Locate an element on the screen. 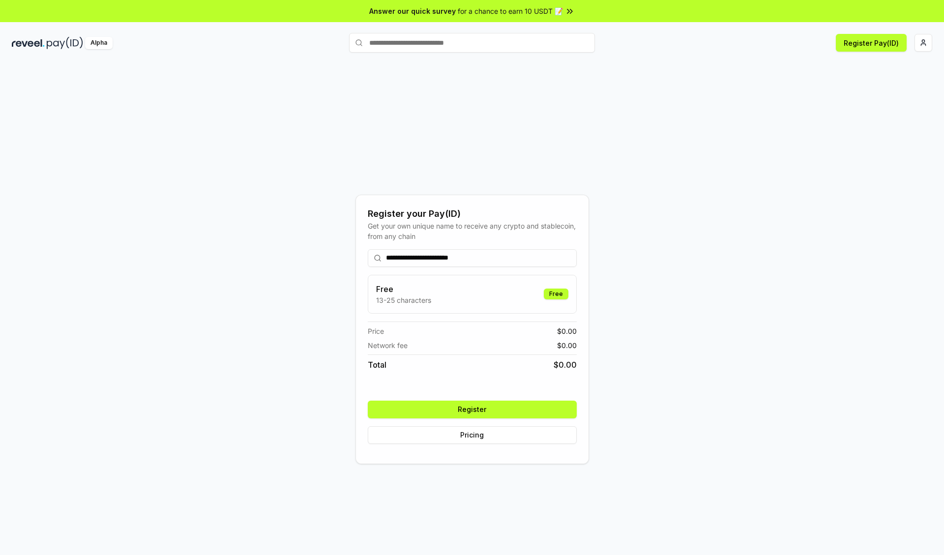 The image size is (944, 555). p: 13-25 characters is located at coordinates (404, 300).